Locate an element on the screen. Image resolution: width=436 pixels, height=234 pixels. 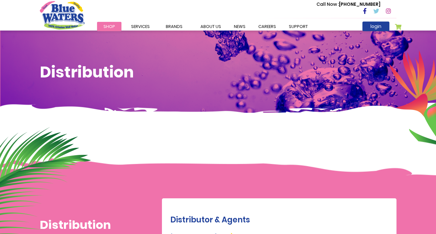
a: login is located at coordinates (376, 26).